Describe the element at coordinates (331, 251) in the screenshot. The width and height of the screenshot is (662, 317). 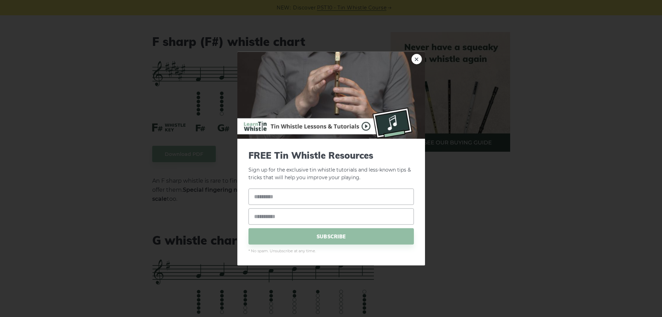
I see `span: * No spam. Unsubscribe at any time.` at that location.